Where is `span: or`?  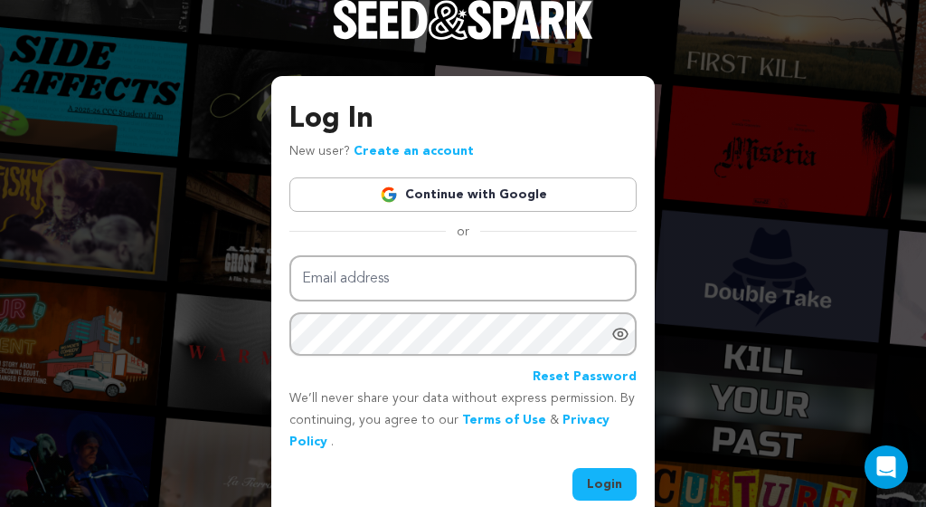 span: or is located at coordinates (463, 232).